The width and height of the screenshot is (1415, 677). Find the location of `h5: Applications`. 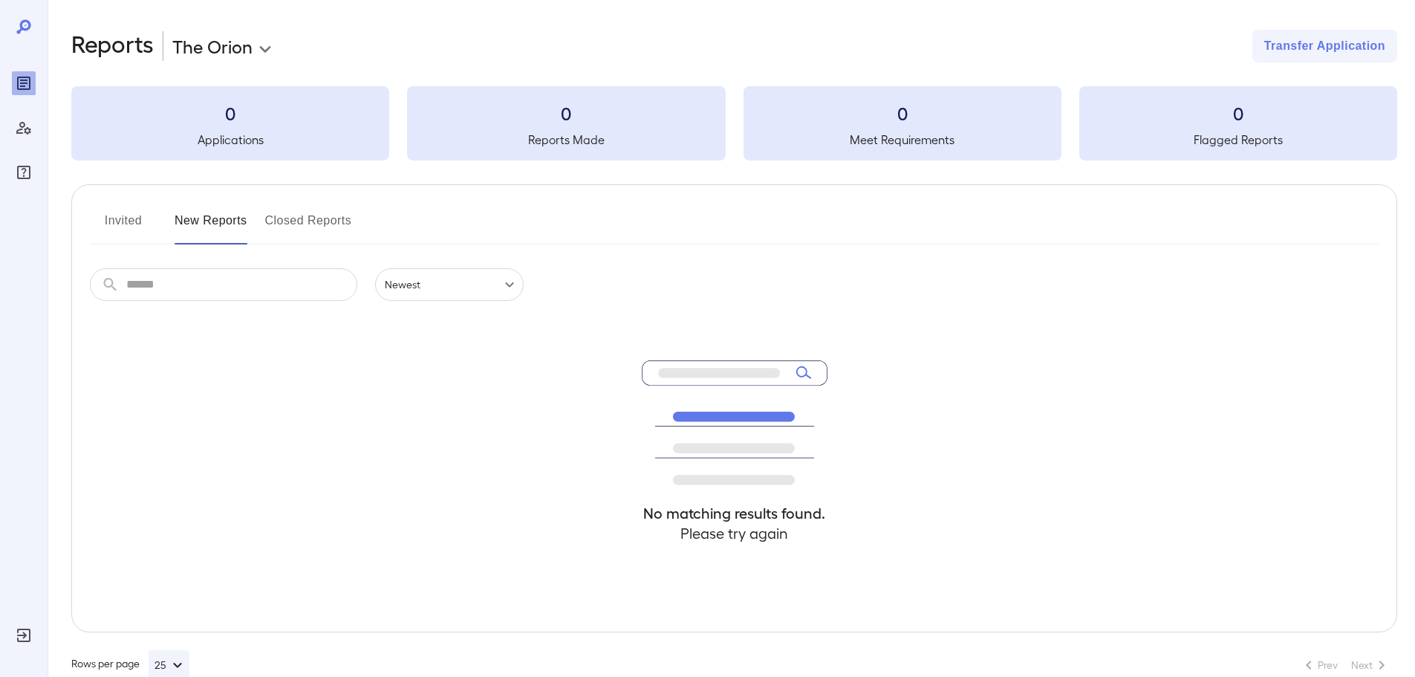

h5: Applications is located at coordinates (230, 140).